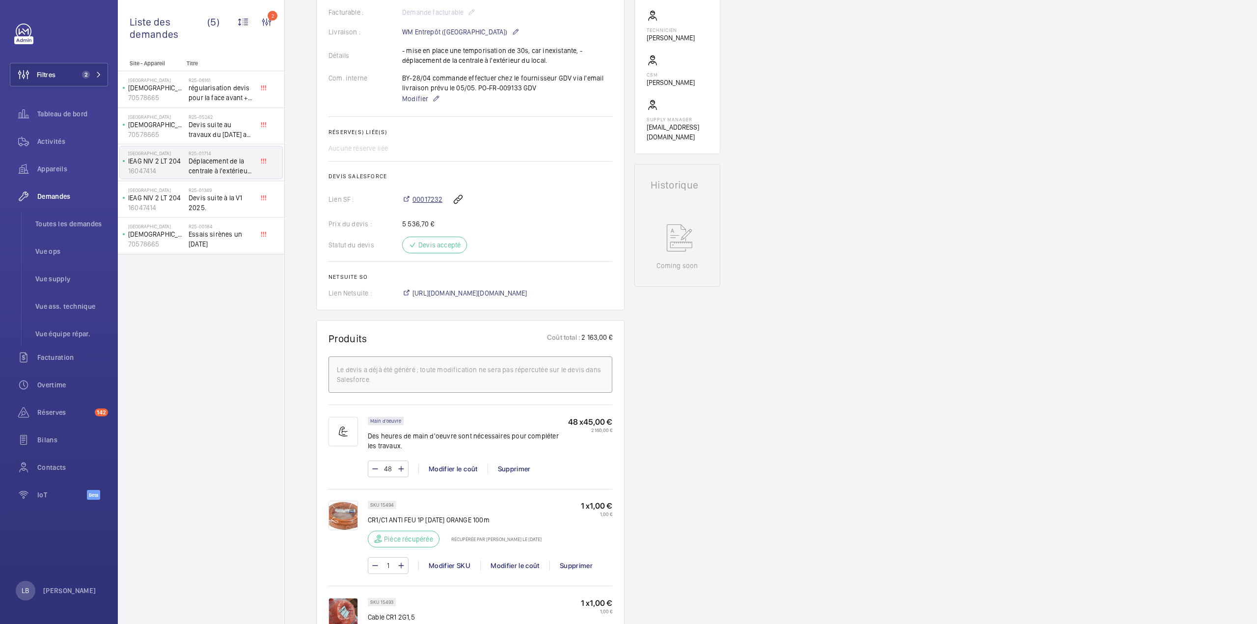 The width and height of the screenshot is (1257, 624). Describe the element at coordinates (72, 251) in the screenshot. I see `span: Vue ops` at that location.